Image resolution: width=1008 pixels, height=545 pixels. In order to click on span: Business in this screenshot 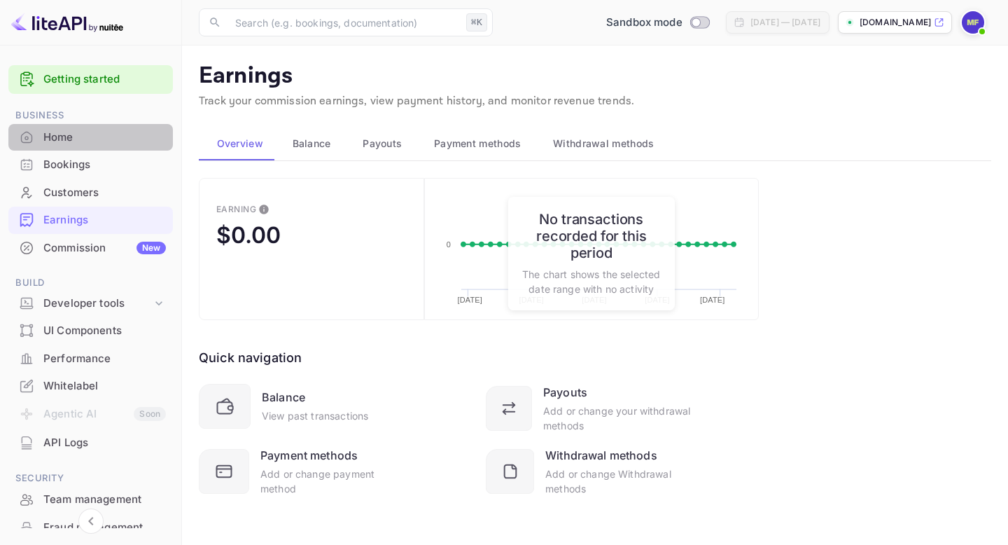, I will do `click(90, 116)`.